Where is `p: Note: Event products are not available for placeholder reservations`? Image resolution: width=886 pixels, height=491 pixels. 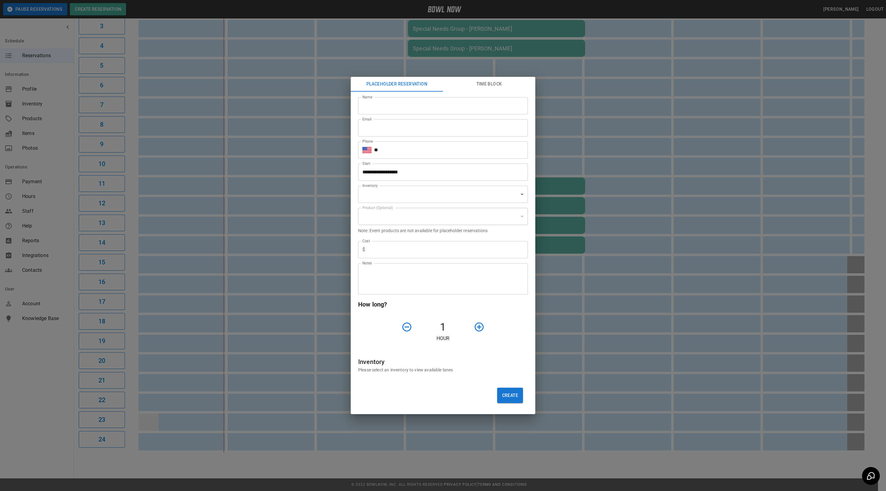 p: Note: Event products are not available for placeholder reservations is located at coordinates (443, 231).